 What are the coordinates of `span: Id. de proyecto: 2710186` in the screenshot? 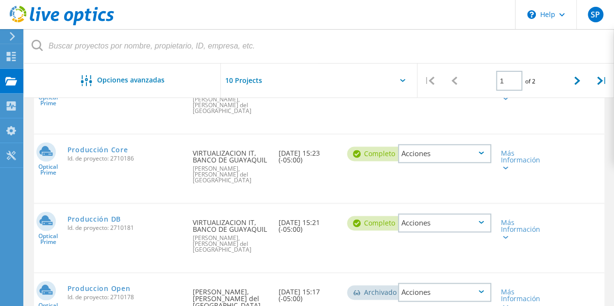 It's located at (125, 159).